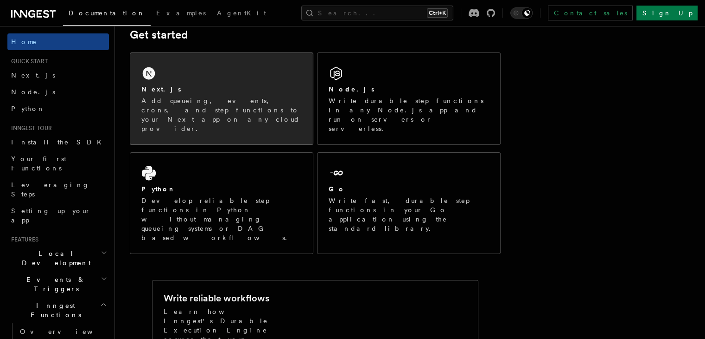 Image resolution: width=705 pixels, height=339 pixels. I want to click on a: Leveraging Steps, so click(58, 189).